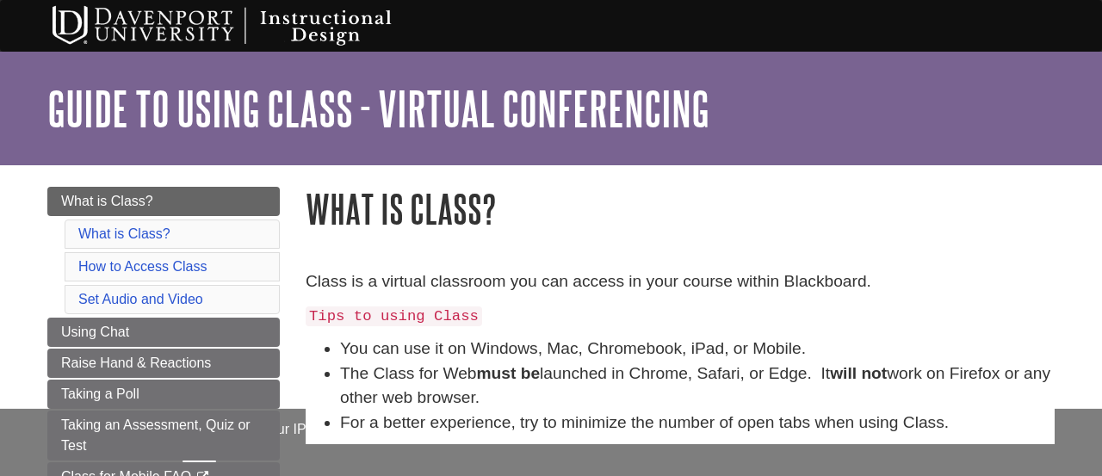 The width and height of the screenshot is (1102, 476). What do you see at coordinates (697, 386) in the screenshot?
I see `li: The Class for Web launched in Chrome, Safari, or Edge. It work on Firefox or any other web browser.` at bounding box center [697, 386].